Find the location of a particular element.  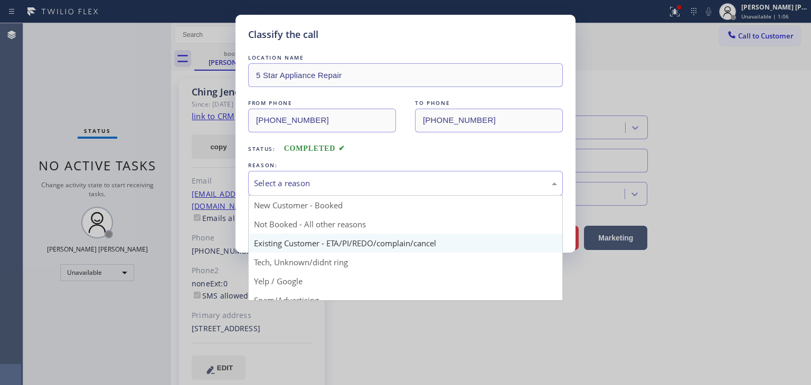

div: FROM PHONE is located at coordinates (322, 103).